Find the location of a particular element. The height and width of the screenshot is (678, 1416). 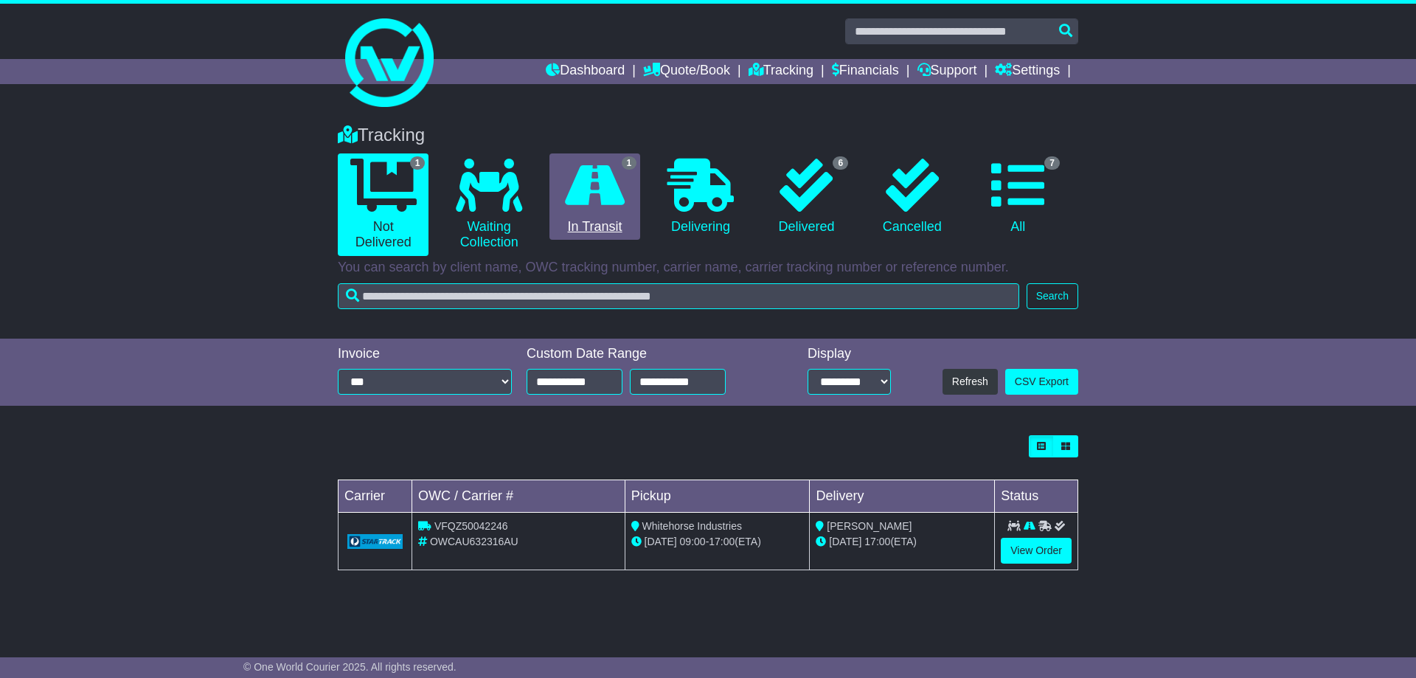

td: Status is located at coordinates (1036, 496).